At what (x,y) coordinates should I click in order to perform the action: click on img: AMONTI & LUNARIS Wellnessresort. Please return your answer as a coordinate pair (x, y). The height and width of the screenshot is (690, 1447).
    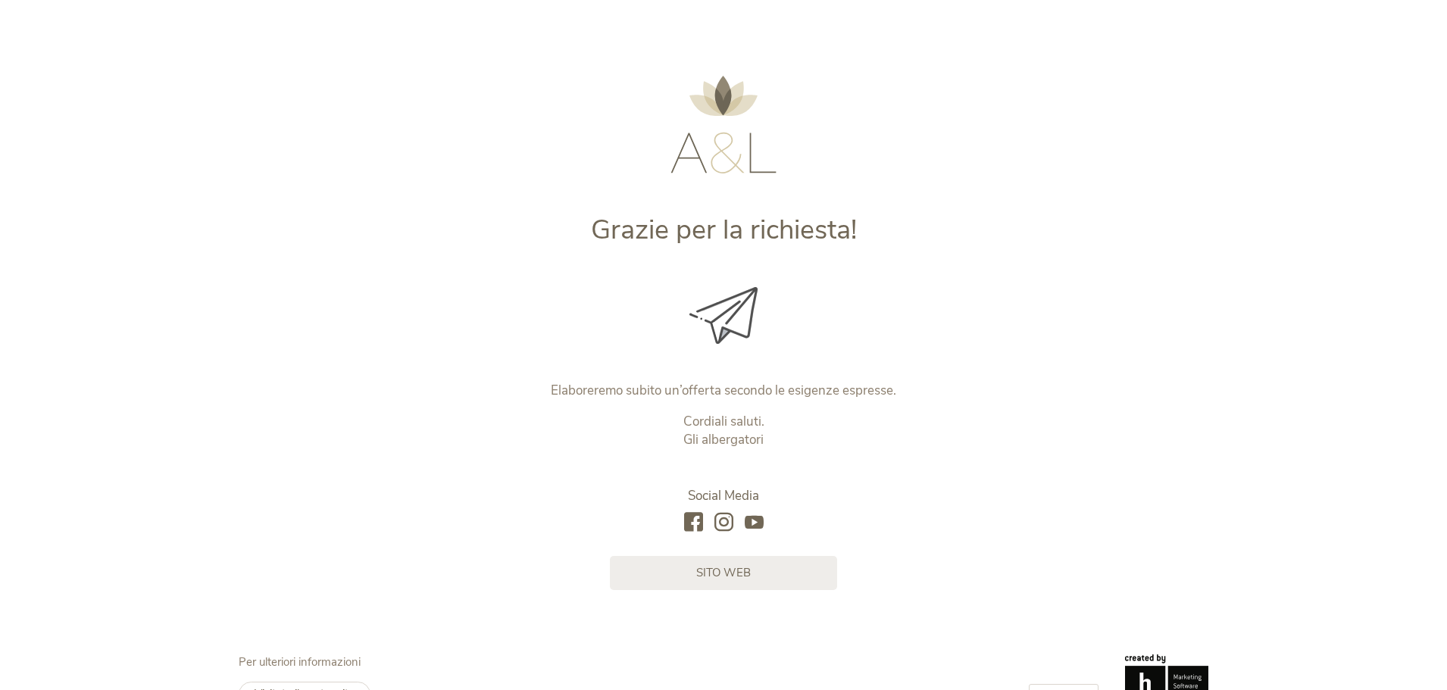
    Looking at the image, I should click on (724, 124).